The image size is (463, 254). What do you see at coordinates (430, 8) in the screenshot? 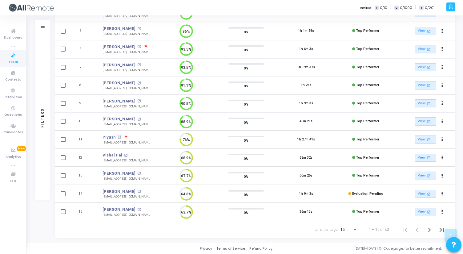
I see `span: 0/201` at bounding box center [430, 8].